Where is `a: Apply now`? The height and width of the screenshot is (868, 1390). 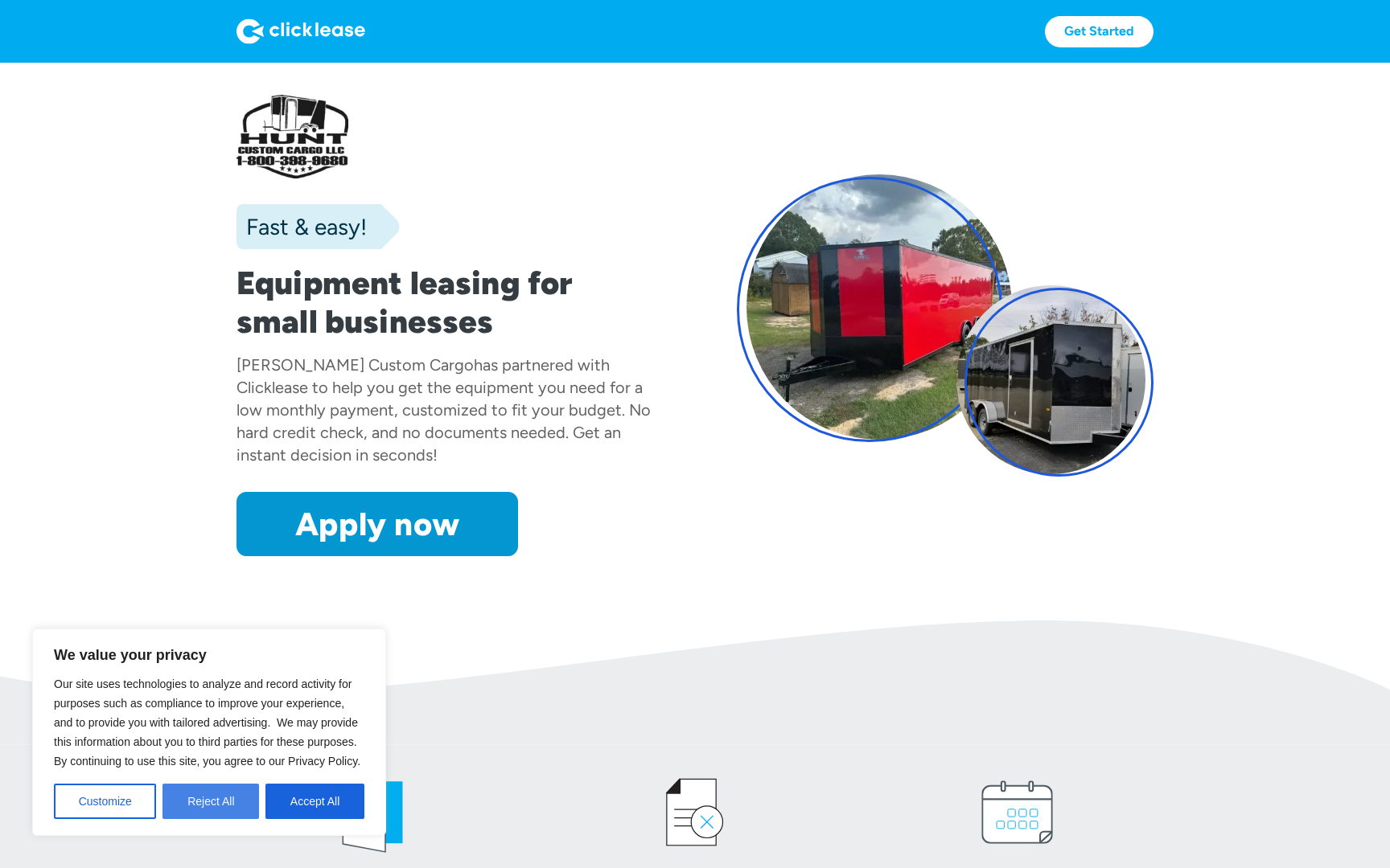 a: Apply now is located at coordinates (378, 525).